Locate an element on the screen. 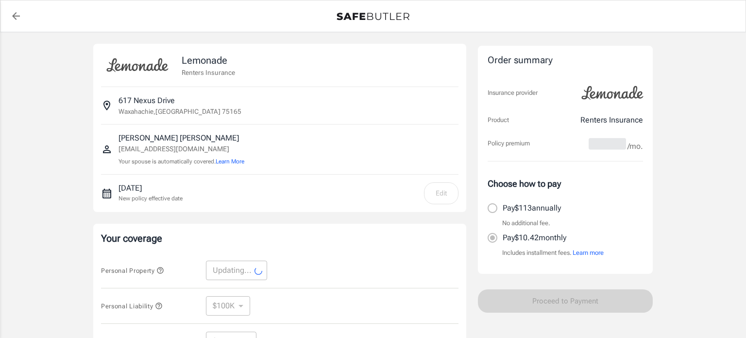 The image size is (746, 338). img: Back to quotes is located at coordinates (373, 17).